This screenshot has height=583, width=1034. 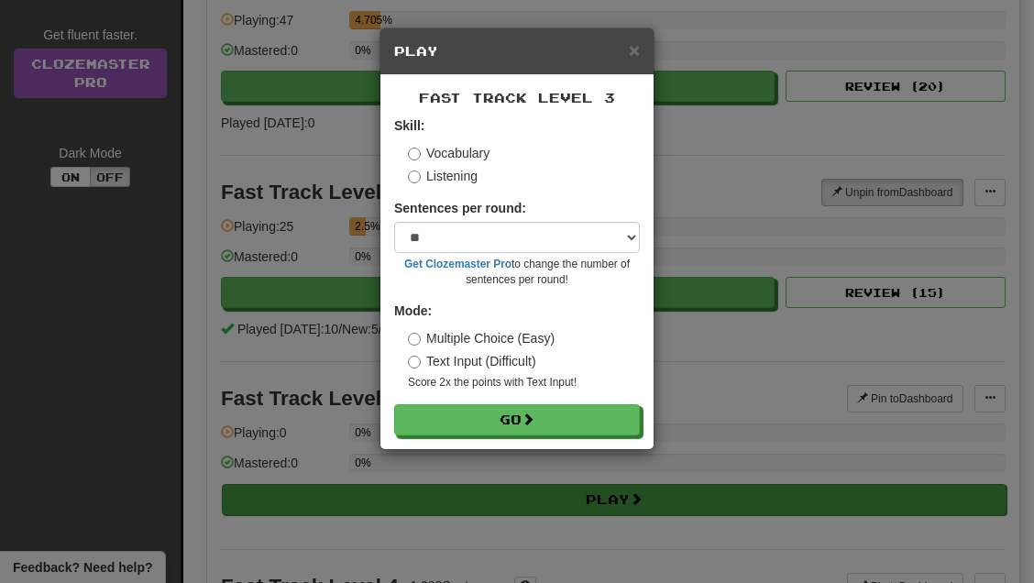 I want to click on input: Text Input (Difficult), so click(x=414, y=362).